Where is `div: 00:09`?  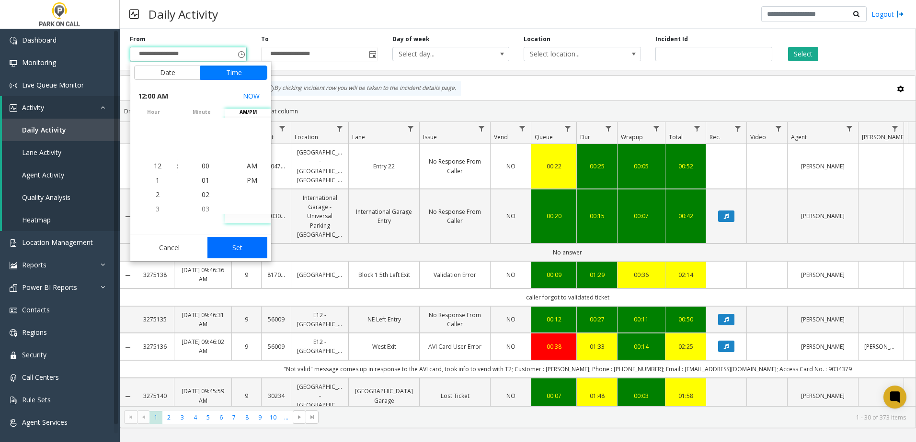
div: 00:09 is located at coordinates (554, 275).